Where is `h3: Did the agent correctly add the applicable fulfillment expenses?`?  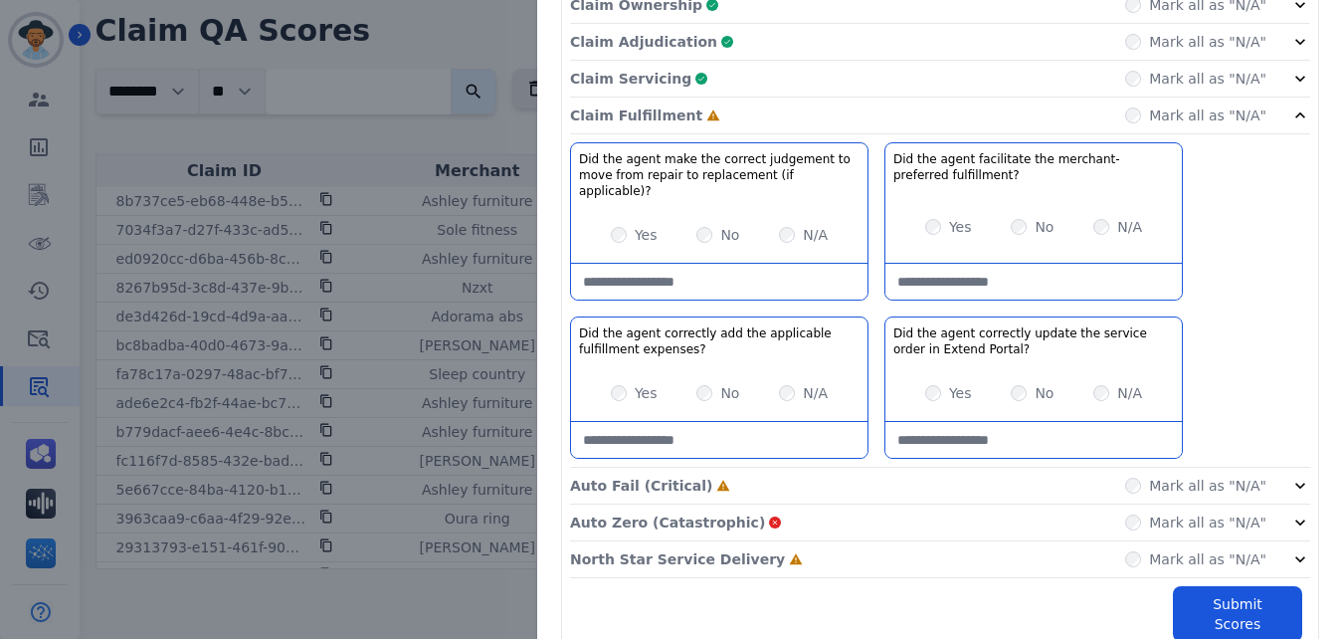 h3: Did the agent correctly add the applicable fulfillment expenses? is located at coordinates (719, 341).